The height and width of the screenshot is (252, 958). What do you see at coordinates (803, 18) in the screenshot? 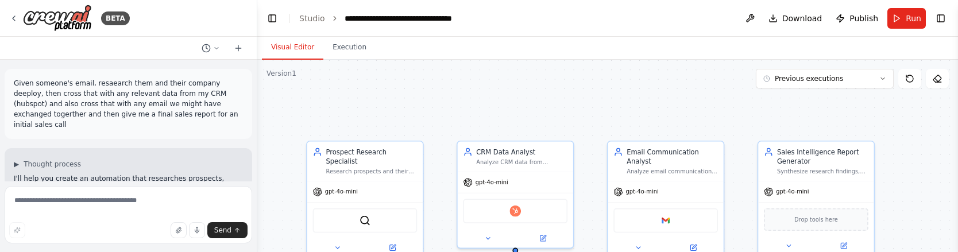
I see `span: Download` at bounding box center [803, 18].